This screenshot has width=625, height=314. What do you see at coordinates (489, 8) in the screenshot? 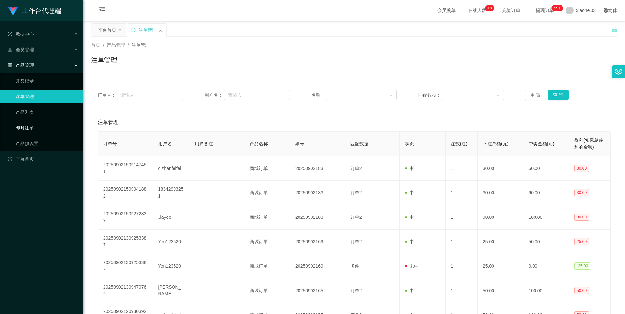
I see `sup: 18` at bounding box center [489, 8].